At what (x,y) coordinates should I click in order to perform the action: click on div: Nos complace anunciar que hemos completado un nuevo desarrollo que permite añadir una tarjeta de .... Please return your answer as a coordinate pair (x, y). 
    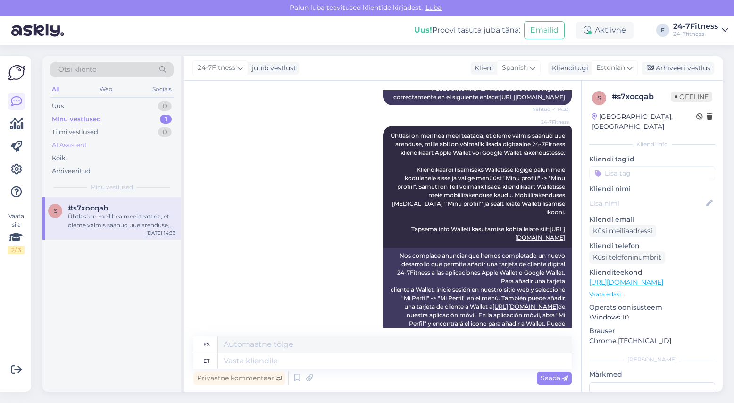
    Looking at the image, I should click on (477, 298).